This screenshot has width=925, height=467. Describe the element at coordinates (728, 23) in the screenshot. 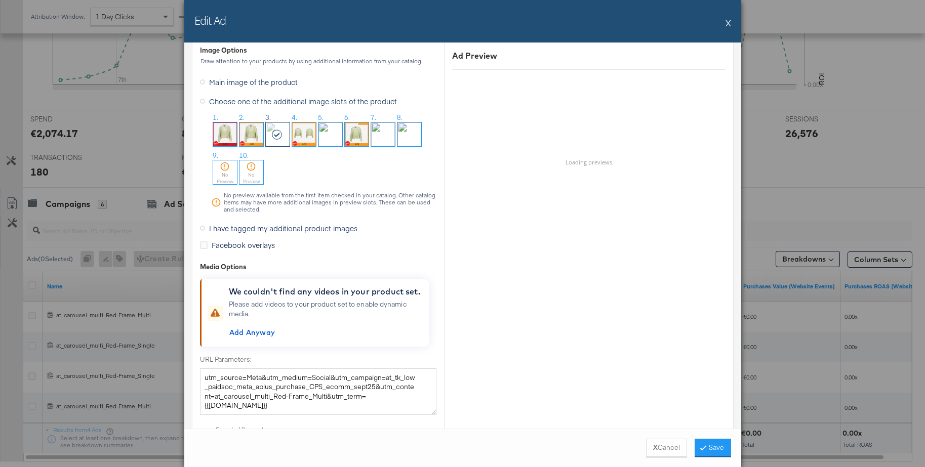

I see `button: X` at that location.